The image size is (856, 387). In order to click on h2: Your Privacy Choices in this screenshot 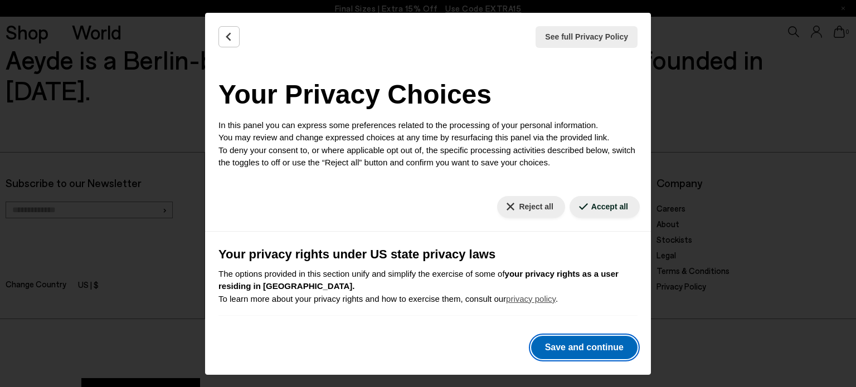, I will do `click(428, 95)`.